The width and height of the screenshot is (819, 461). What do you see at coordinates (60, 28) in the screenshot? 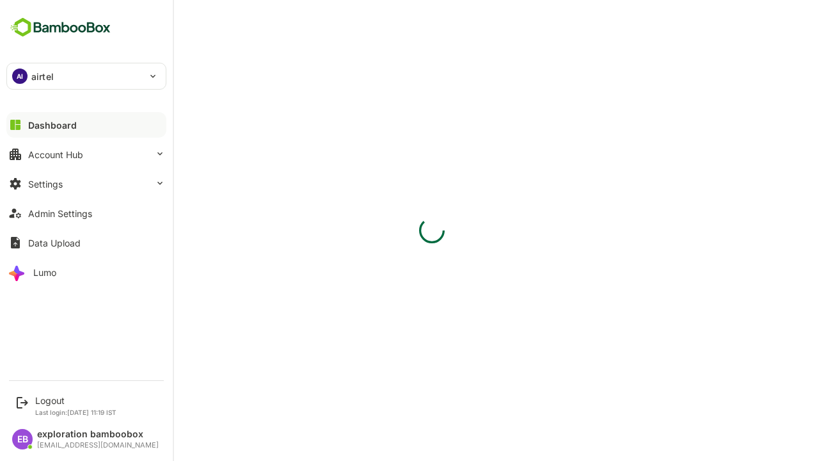
I see `img: BambooboxFullLogoMark.5f36c76dfaba33ec1ec1367b70bb1252.svg` at bounding box center [60, 28].